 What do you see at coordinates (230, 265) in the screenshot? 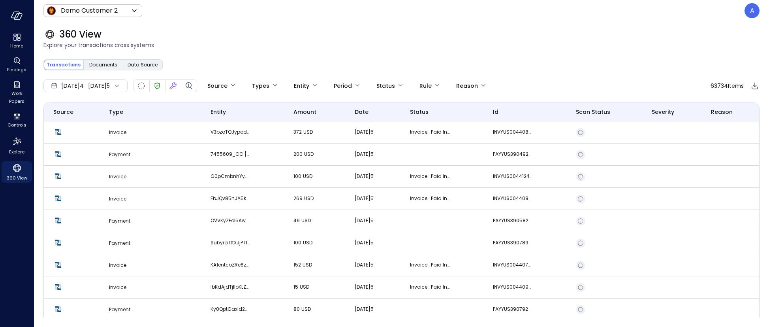
I see `p: KA1entcoZRe8zUX2FCqnRUmsOvtqwrSI6upNamvv_CC Smart & Sexy / Division of Ariela and Associates LLC` at bounding box center [230, 265].